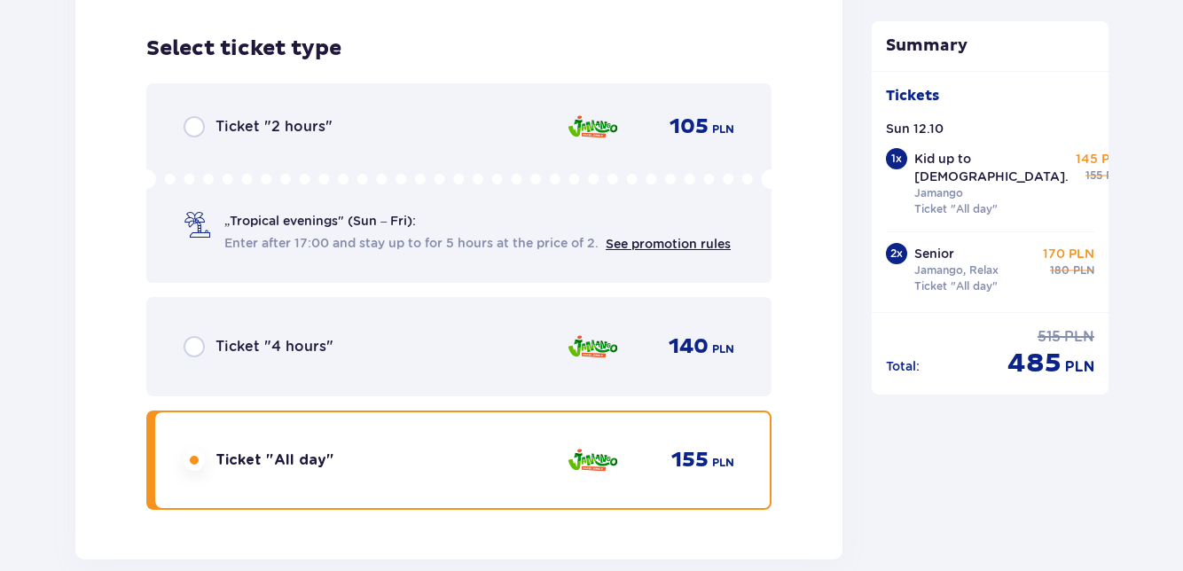 Image resolution: width=1183 pixels, height=571 pixels. What do you see at coordinates (1034, 364) in the screenshot?
I see `span: 485` at bounding box center [1034, 364].